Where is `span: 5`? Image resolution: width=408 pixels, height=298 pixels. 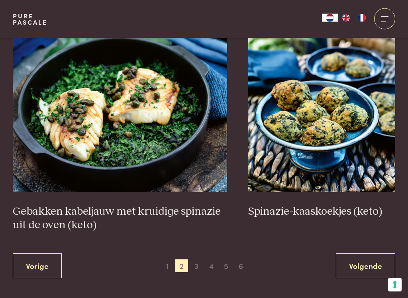
span: 5 is located at coordinates (227, 266).